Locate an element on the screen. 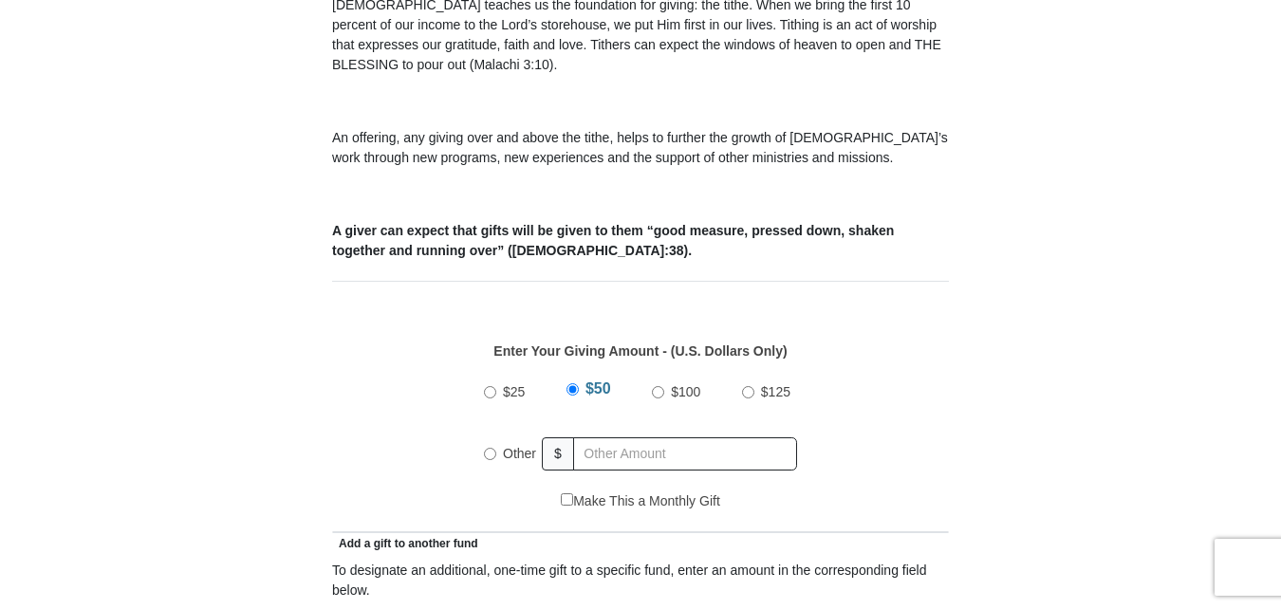 This screenshot has height=609, width=1281. span: Add a gift to another fund is located at coordinates (405, 544).